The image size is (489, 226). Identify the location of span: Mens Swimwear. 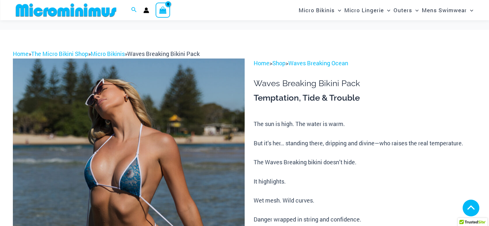
(445, 10).